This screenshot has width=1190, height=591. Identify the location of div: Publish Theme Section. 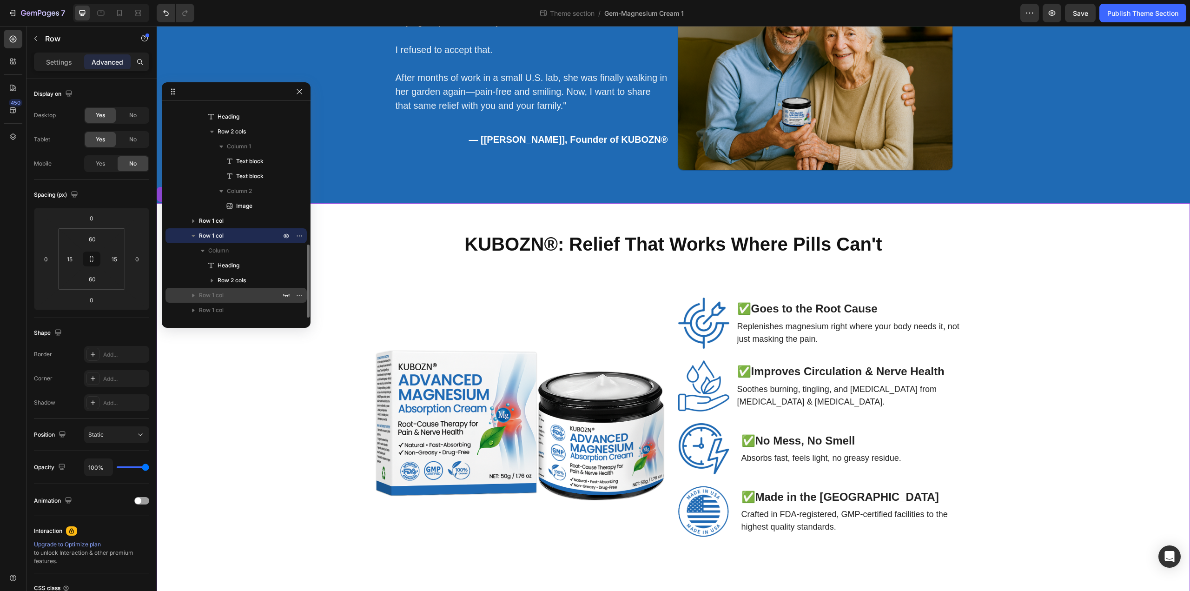
(1142, 13).